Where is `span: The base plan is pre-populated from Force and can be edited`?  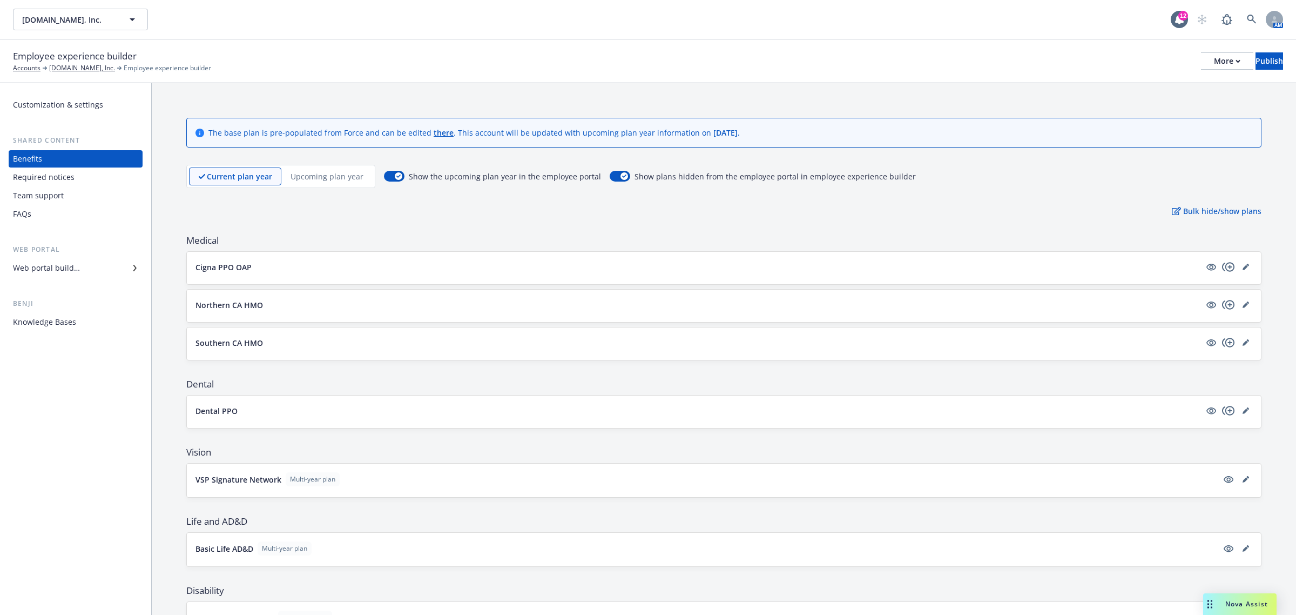
span: The base plan is pre-populated from Force and can be edited is located at coordinates (321, 132).